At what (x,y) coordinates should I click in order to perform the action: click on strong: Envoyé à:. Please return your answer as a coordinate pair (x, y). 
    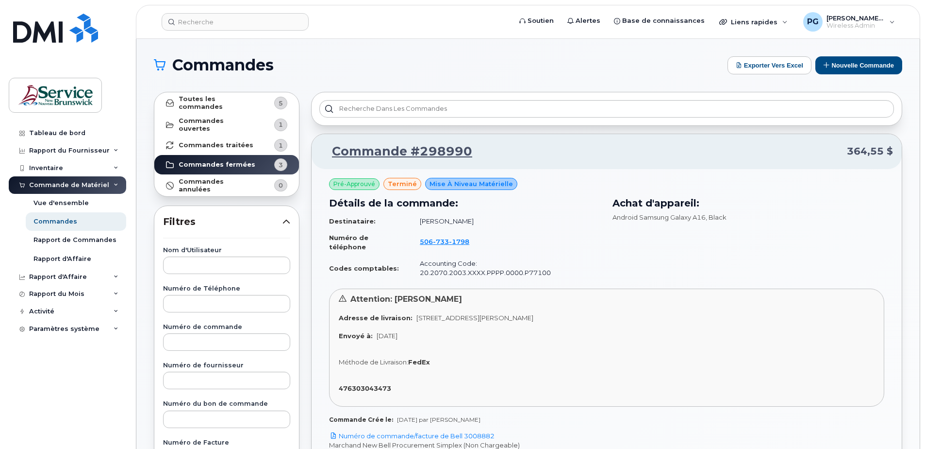
    Looking at the image, I should click on (356, 336).